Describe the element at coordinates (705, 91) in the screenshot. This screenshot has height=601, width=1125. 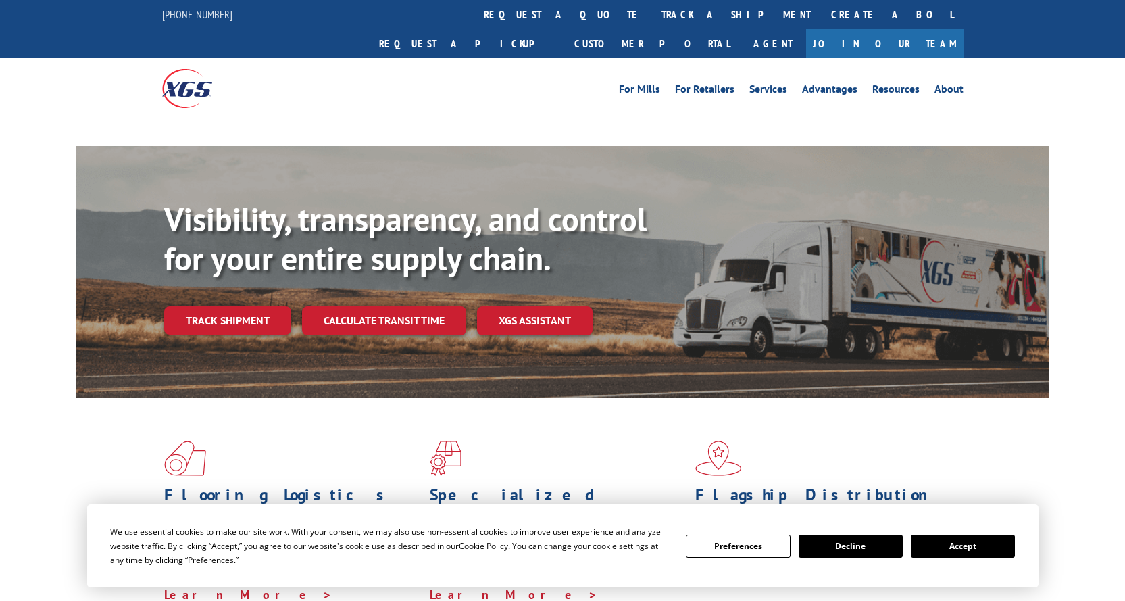
I see `a: For Retailers` at that location.